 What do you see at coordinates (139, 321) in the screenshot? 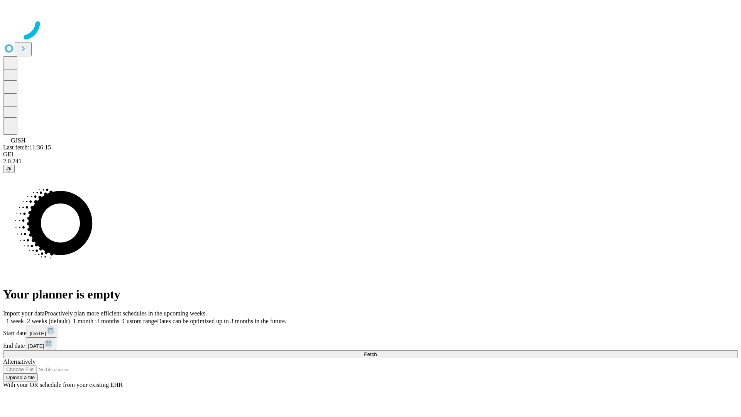
I see `span: Custom range` at bounding box center [139, 321].